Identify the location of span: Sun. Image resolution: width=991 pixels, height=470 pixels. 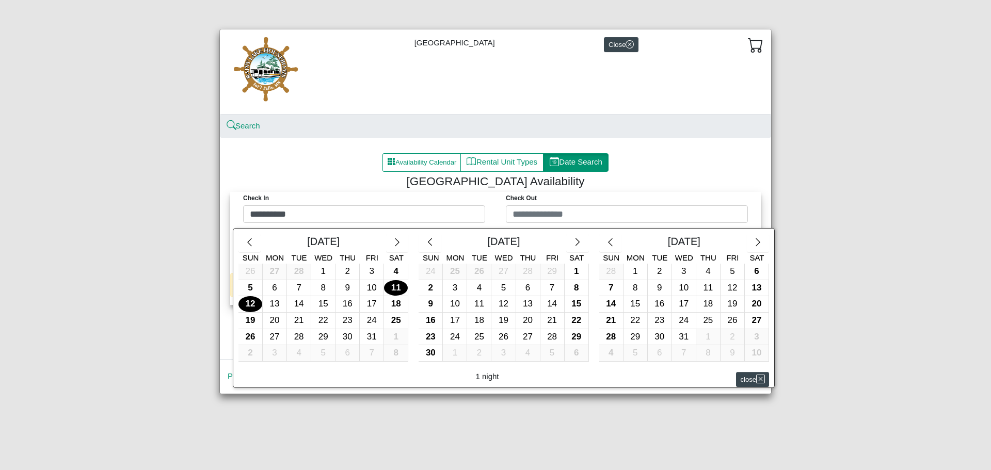
(611, 258).